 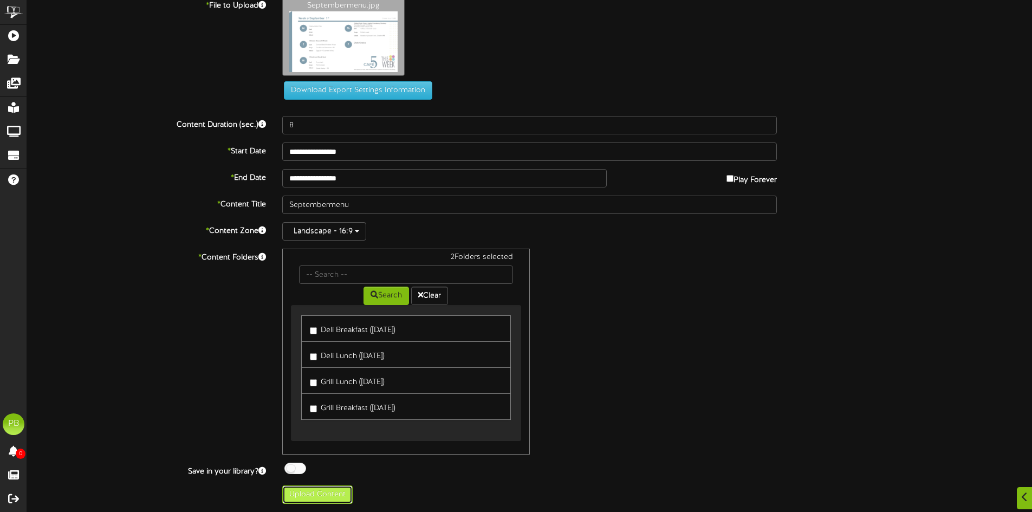 What do you see at coordinates (146, 229) in the screenshot?
I see `label: Content Zone` at bounding box center [146, 229].